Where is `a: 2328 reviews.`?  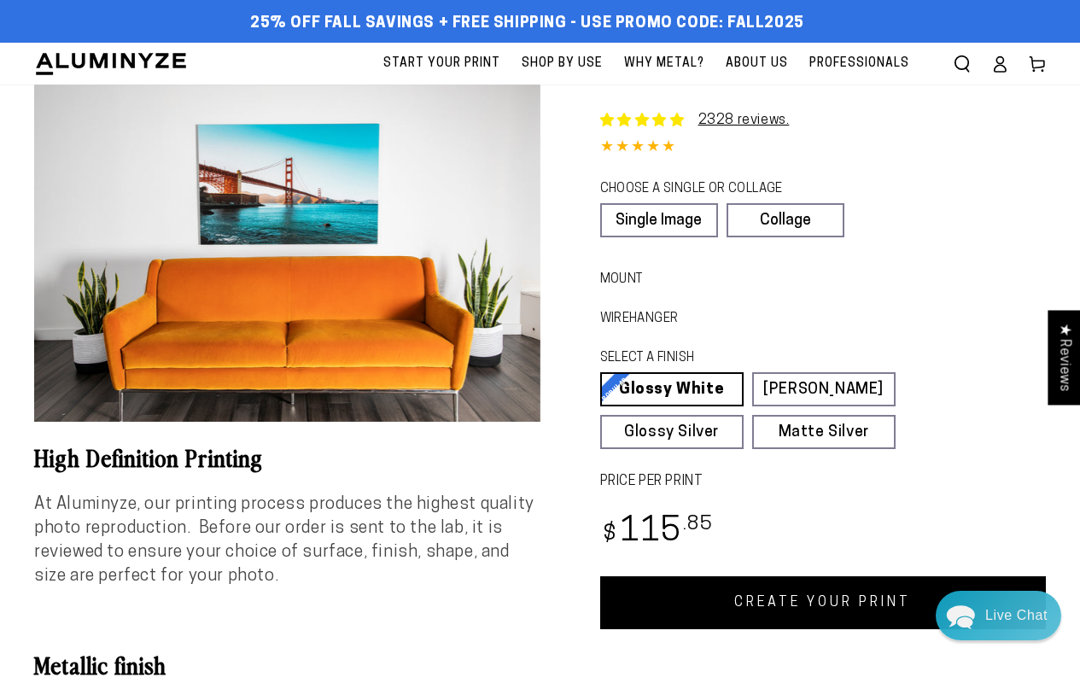 a: 2328 reviews. is located at coordinates (743, 120).